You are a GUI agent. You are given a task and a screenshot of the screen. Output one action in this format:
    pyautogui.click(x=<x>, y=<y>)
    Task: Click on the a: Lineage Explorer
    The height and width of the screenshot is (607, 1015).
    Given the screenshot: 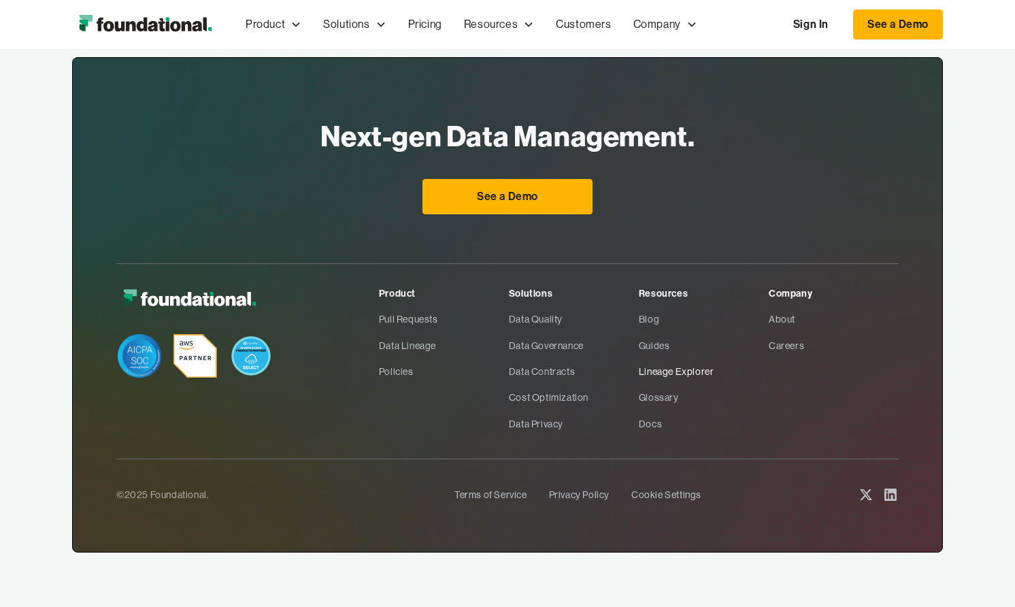 What is the action you would take?
    pyautogui.click(x=704, y=372)
    